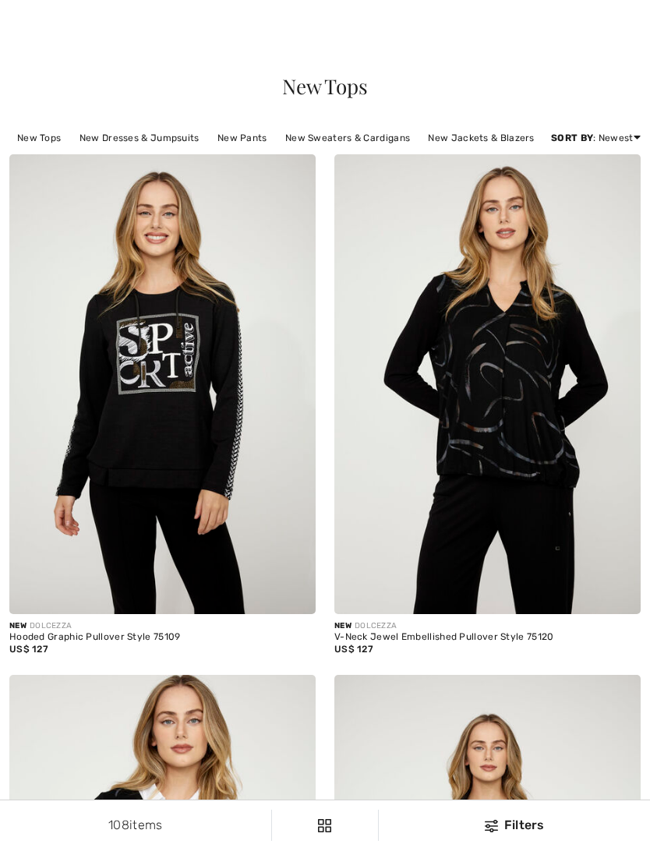  I want to click on div: : Newest, so click(595, 138).